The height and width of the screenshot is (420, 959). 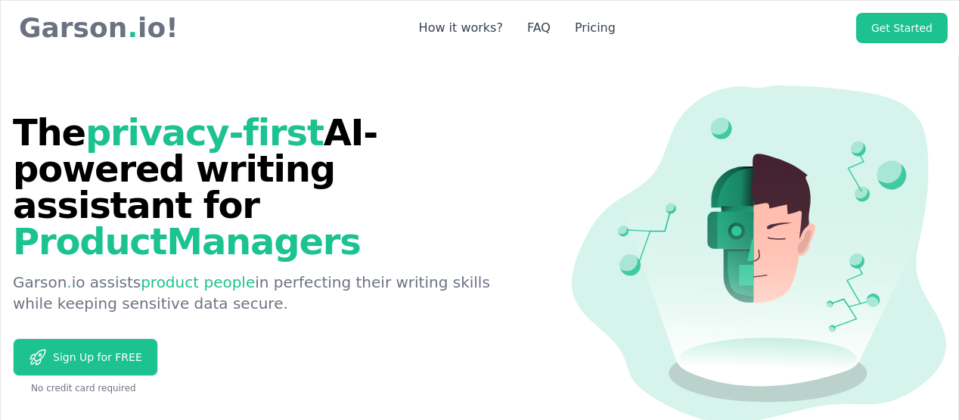 What do you see at coordinates (95, 28) in the screenshot?
I see `a: Garson.io!` at bounding box center [95, 28].